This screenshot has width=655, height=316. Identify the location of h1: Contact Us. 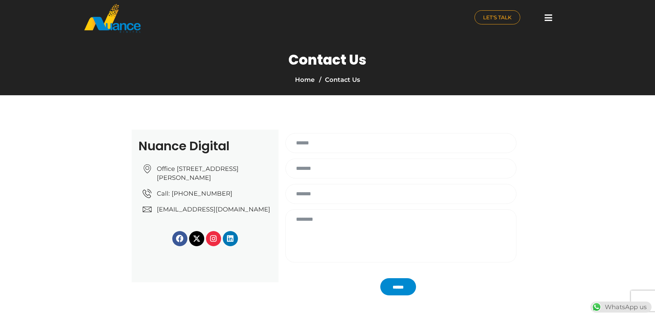
(327, 60).